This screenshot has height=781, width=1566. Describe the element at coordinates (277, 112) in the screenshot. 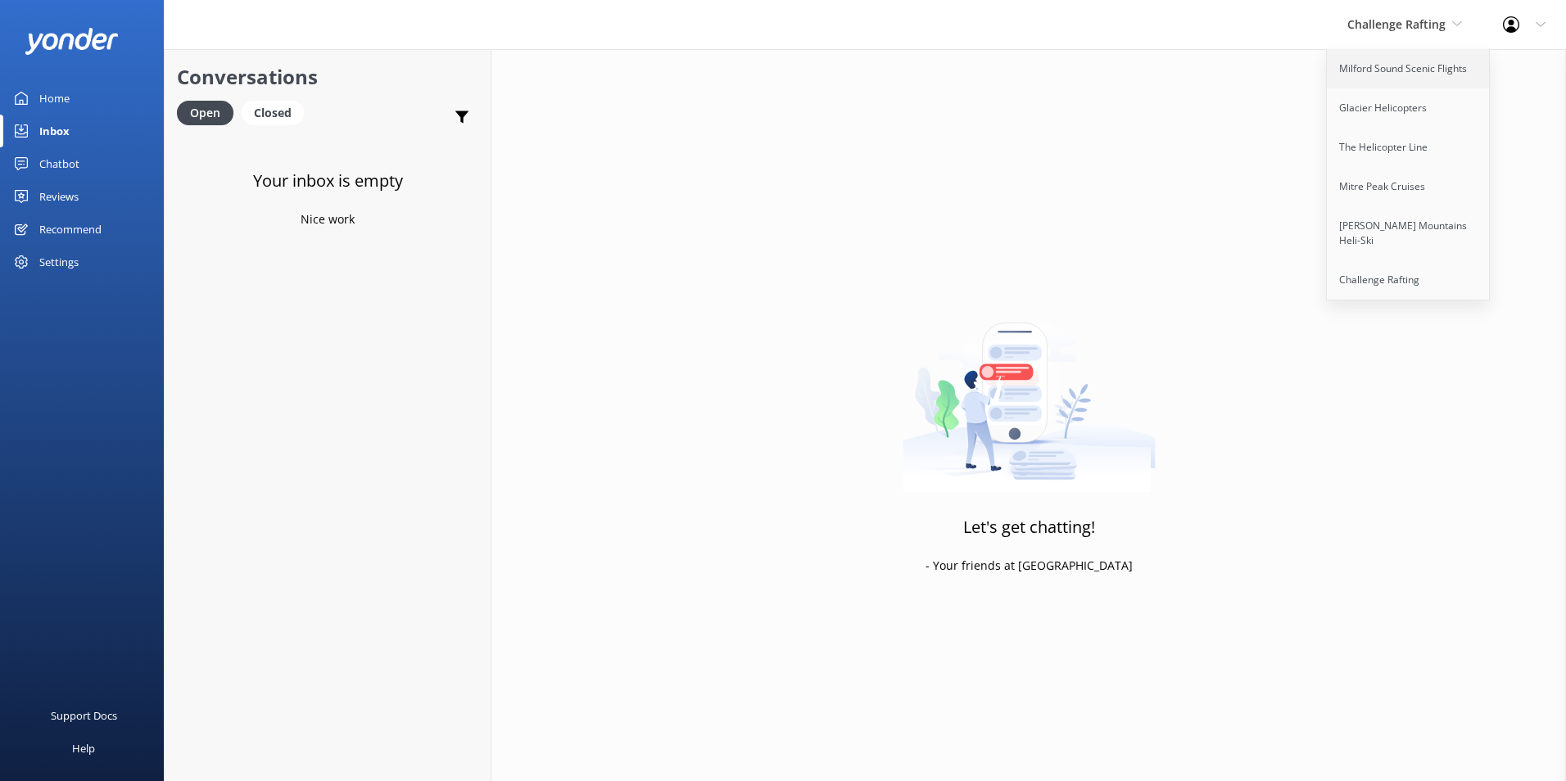

I see `a: Closed` at that location.